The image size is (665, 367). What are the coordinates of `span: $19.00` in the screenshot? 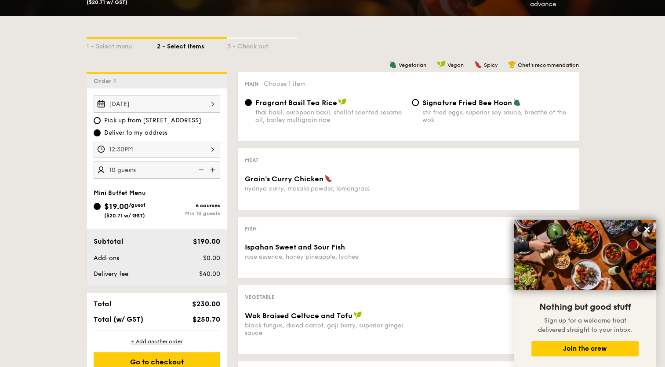 It's located at (117, 206).